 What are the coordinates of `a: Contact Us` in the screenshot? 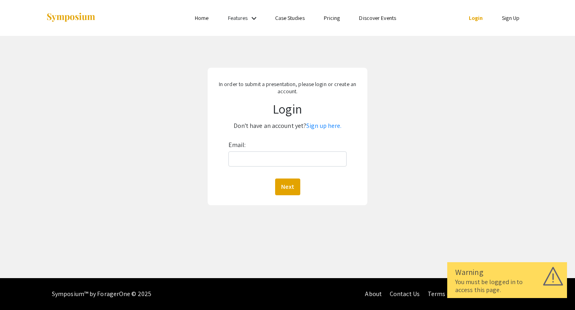 It's located at (404, 294).